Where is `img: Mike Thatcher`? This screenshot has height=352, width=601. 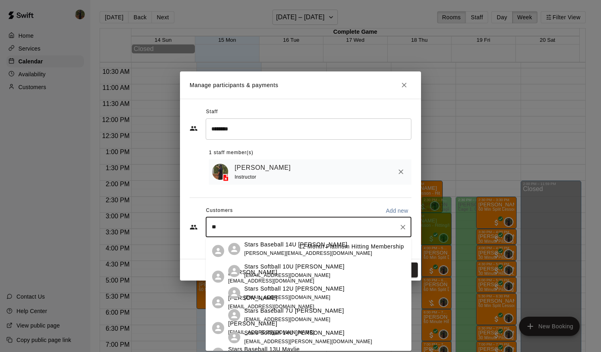 img: Mike Thatcher is located at coordinates (220, 172).